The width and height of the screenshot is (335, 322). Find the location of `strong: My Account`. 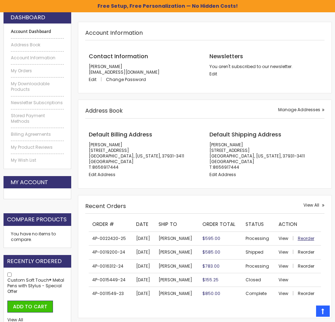

strong: My Account is located at coordinates (29, 182).